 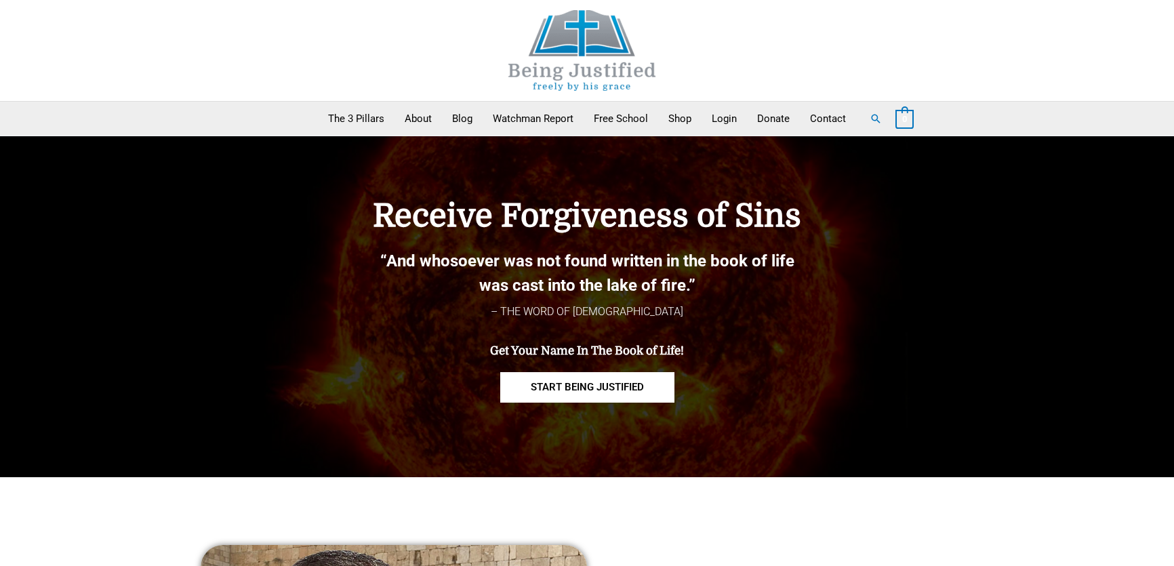 What do you see at coordinates (876, 119) in the screenshot?
I see `a: Search button` at bounding box center [876, 119].